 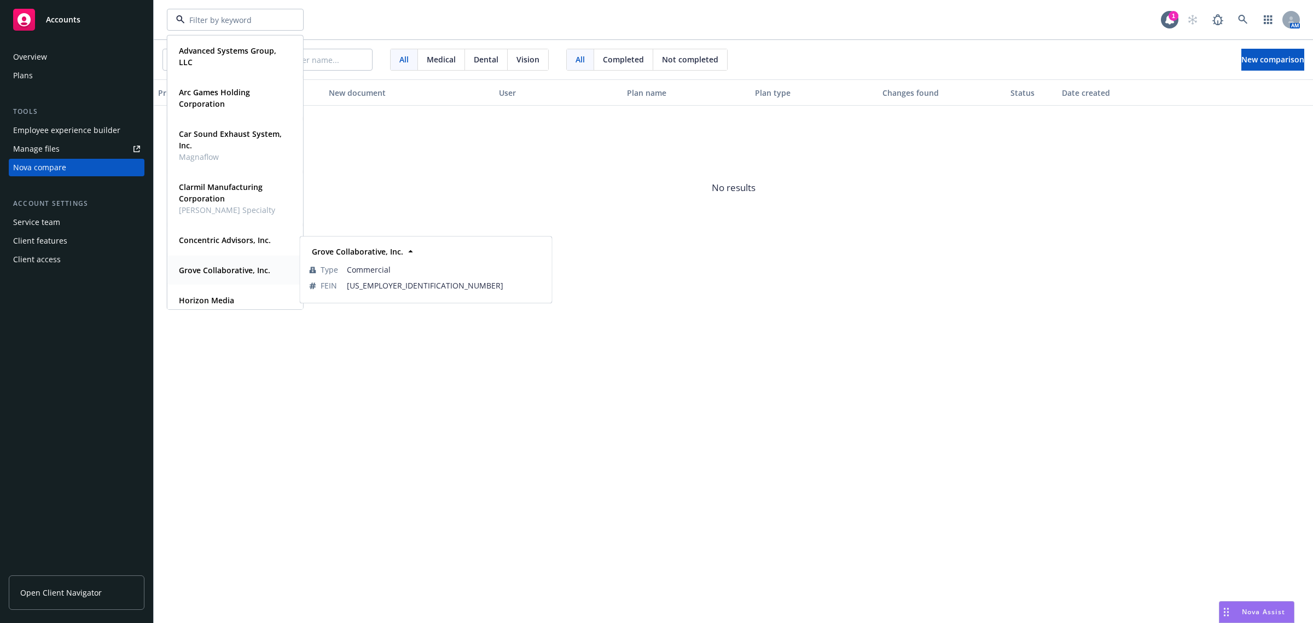 What do you see at coordinates (1032, 92) in the screenshot?
I see `div: Status` at bounding box center [1032, 92].